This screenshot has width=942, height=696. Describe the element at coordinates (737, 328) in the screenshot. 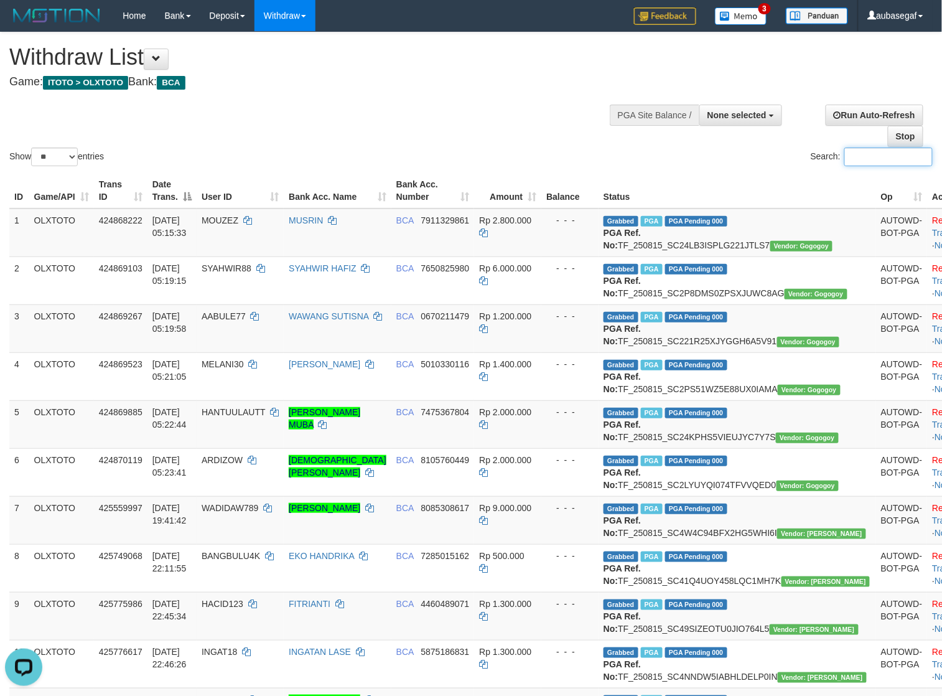

I see `td: TF_250815_SC221R25XJYGGH6A5V91` at that location.